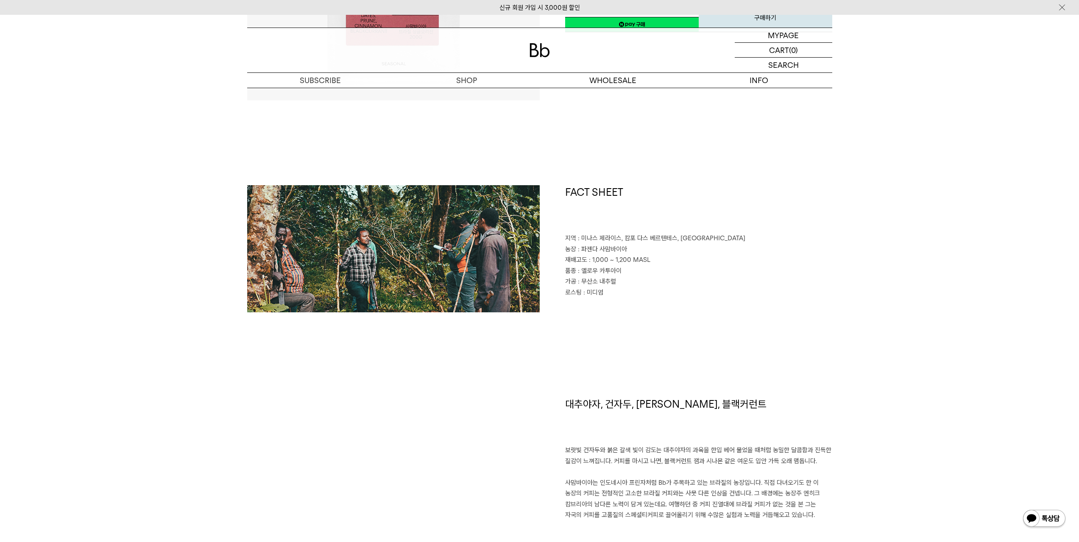  What do you see at coordinates (466, 80) in the screenshot?
I see `a: SHOP` at bounding box center [466, 80].